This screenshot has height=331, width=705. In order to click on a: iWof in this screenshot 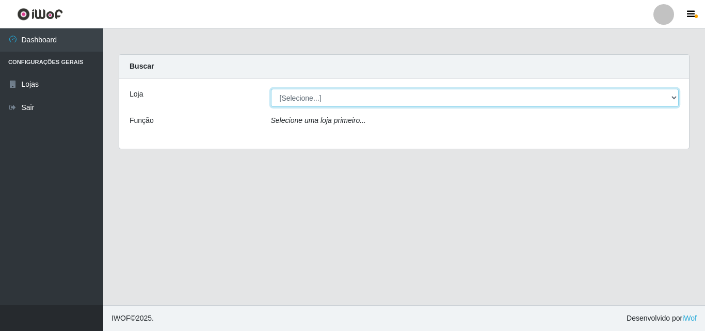, I will do `click(689, 318)`.